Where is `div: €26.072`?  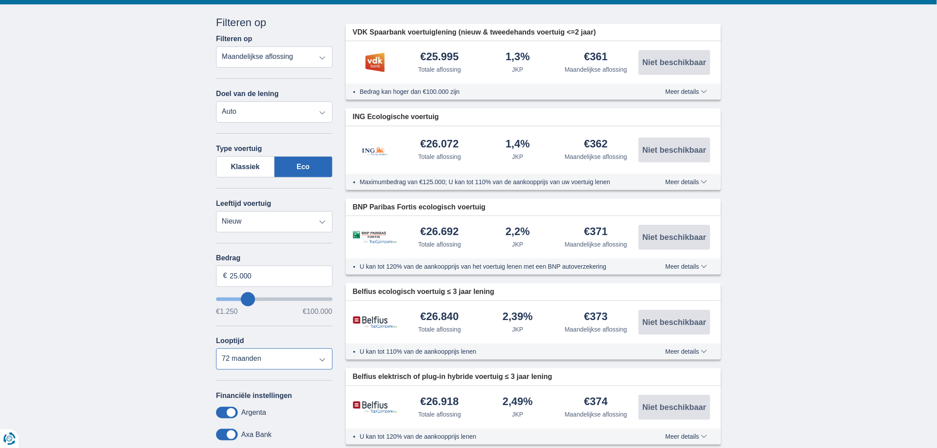
div: €26.072 is located at coordinates (439, 144).